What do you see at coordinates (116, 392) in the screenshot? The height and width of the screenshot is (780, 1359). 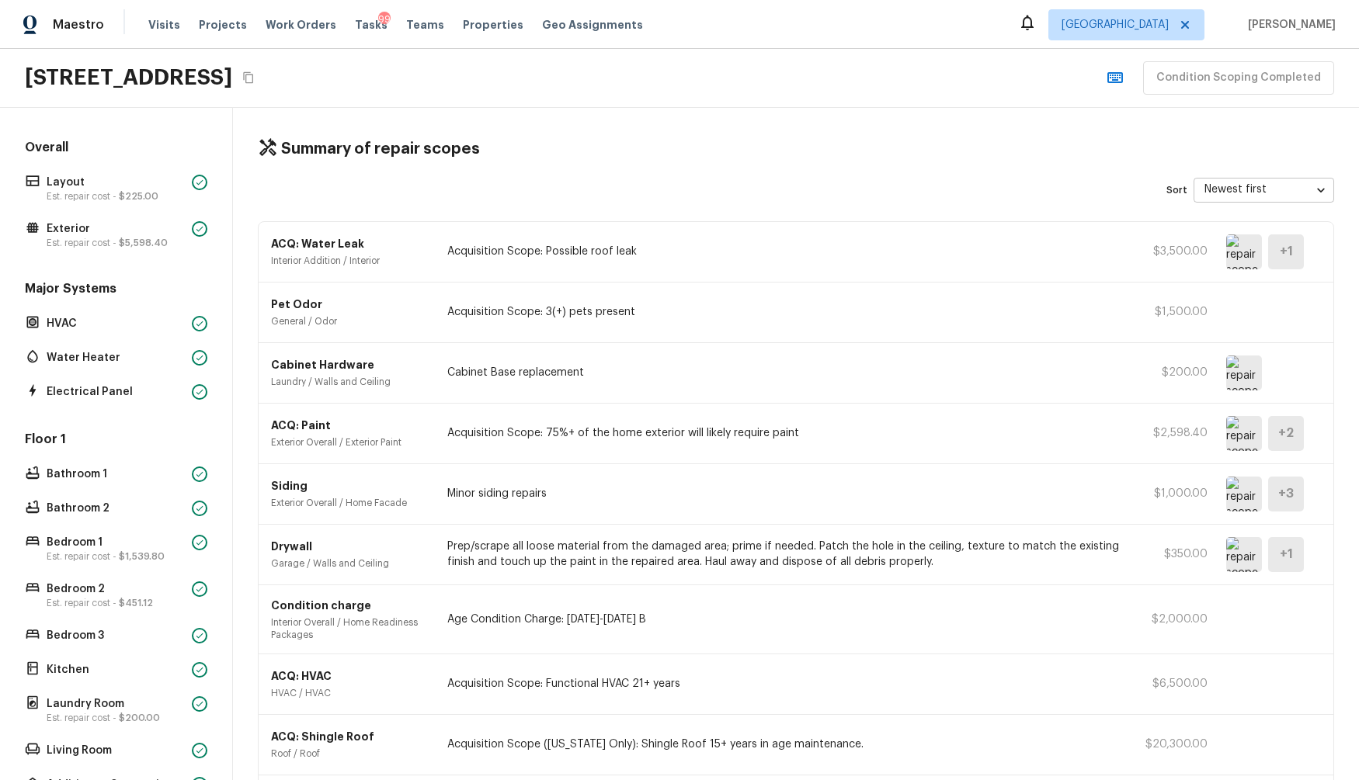 I see `p: Electrical Panel` at bounding box center [116, 392].